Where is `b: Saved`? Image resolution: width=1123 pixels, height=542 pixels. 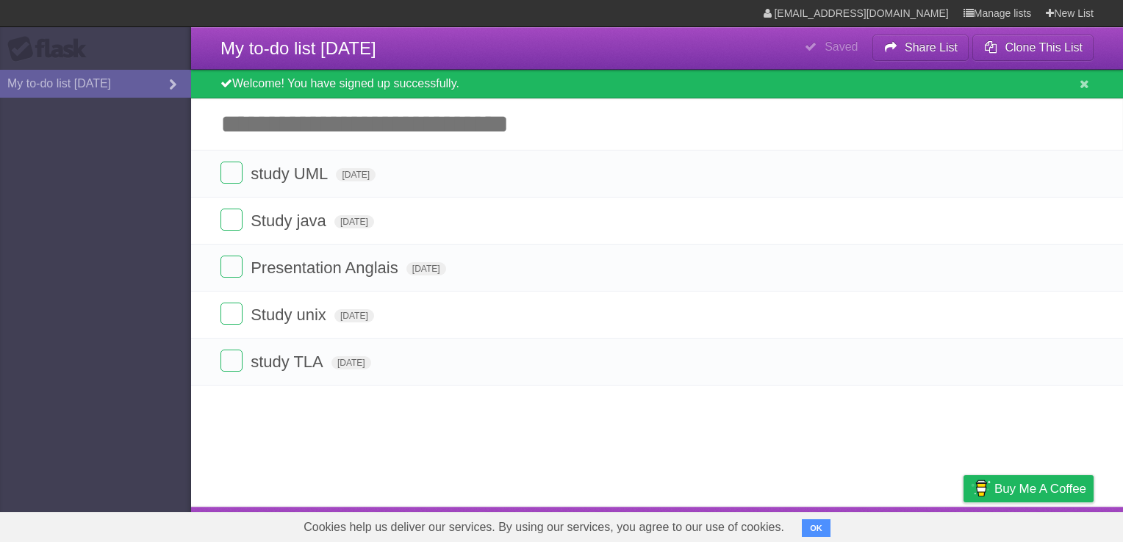 b: Saved is located at coordinates (841, 46).